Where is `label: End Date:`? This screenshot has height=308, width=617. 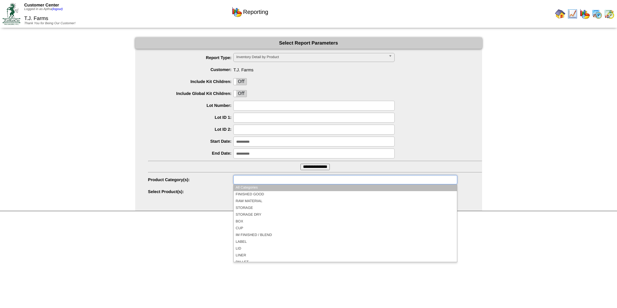
label: End Date: is located at coordinates (191, 153).